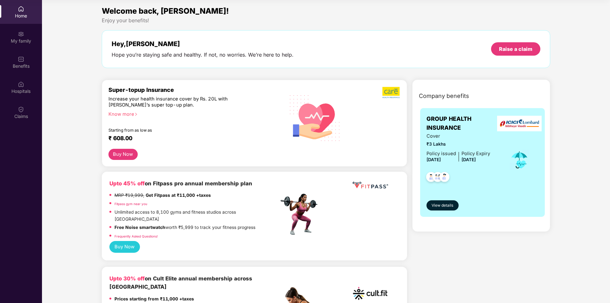  Describe the element at coordinates (191, 139) in the screenshot. I see `div: ₹ 608.00` at that location.